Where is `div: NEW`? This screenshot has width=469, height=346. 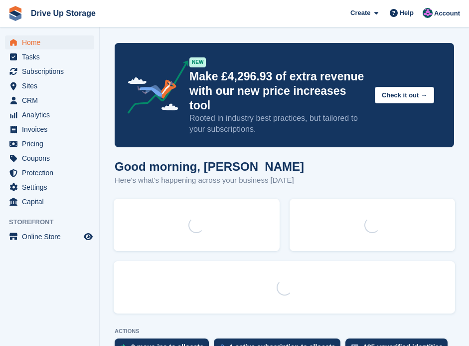 div: NEW is located at coordinates (198, 62).